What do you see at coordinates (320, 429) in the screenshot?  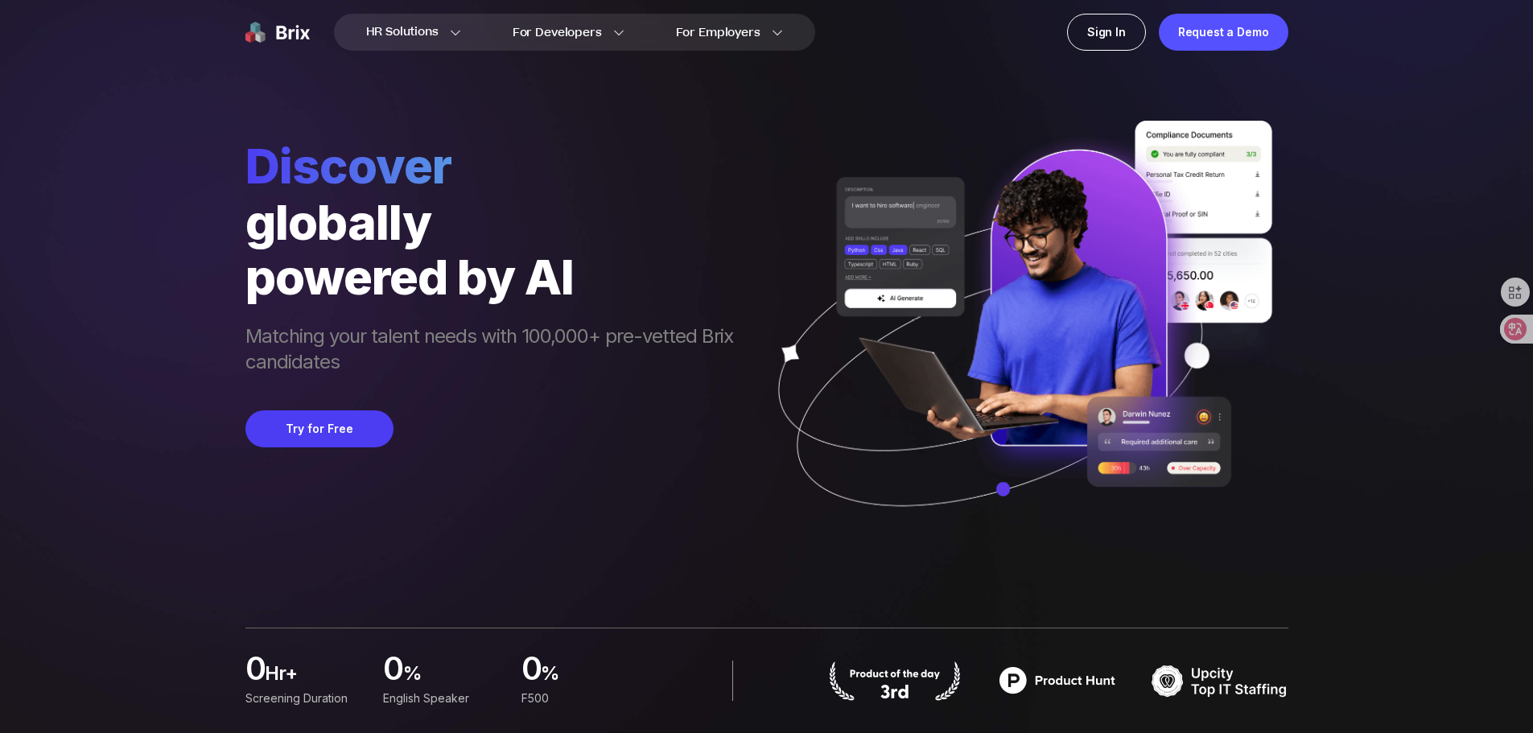 I see `button: Try for Free` at bounding box center [320, 429].